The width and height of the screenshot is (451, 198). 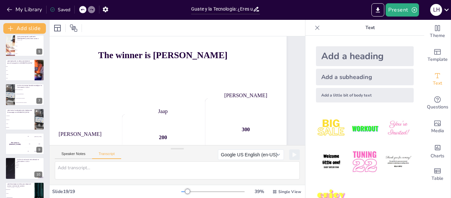 What do you see at coordinates (436, 10) in the screenshot?
I see `div: L H` at bounding box center [436, 10].